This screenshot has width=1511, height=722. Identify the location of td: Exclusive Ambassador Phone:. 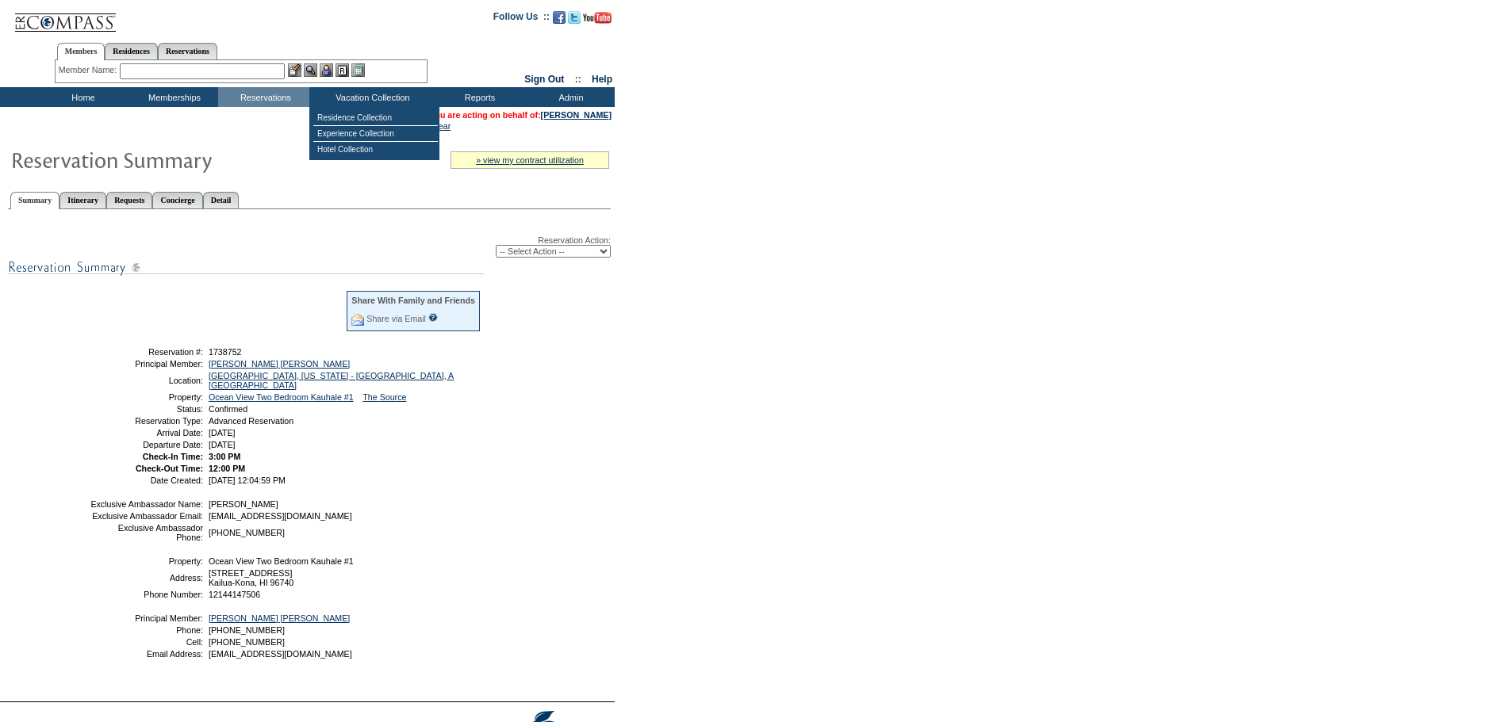
(146, 533).